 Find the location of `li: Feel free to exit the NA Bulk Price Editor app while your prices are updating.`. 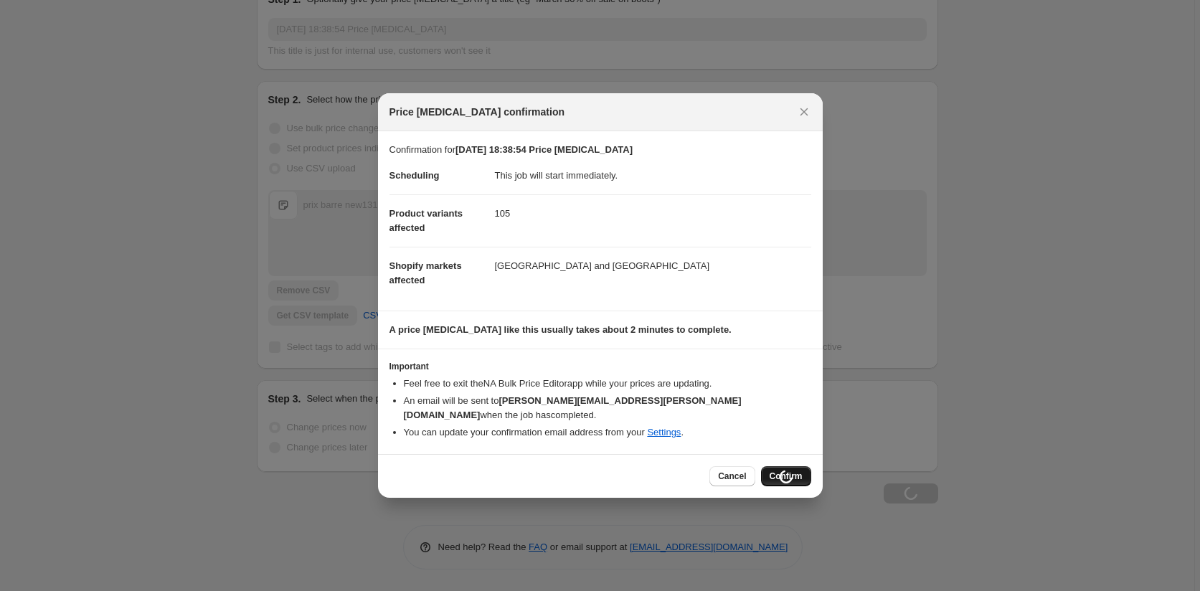

li: Feel free to exit the NA Bulk Price Editor app while your prices are updating. is located at coordinates (607, 384).